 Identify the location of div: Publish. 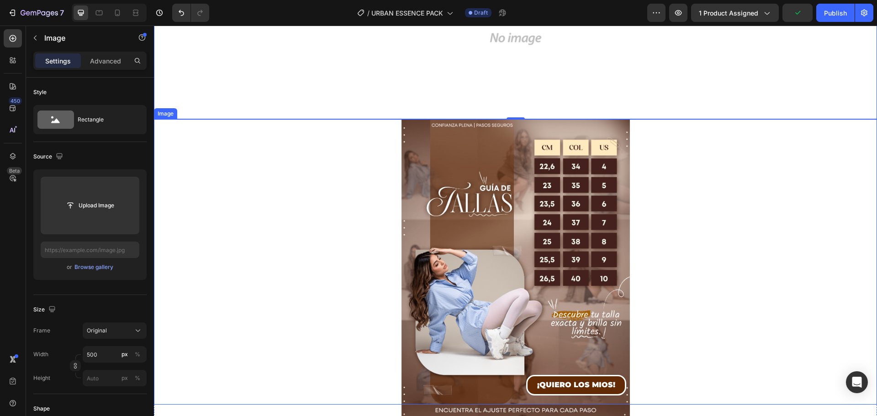
(836, 13).